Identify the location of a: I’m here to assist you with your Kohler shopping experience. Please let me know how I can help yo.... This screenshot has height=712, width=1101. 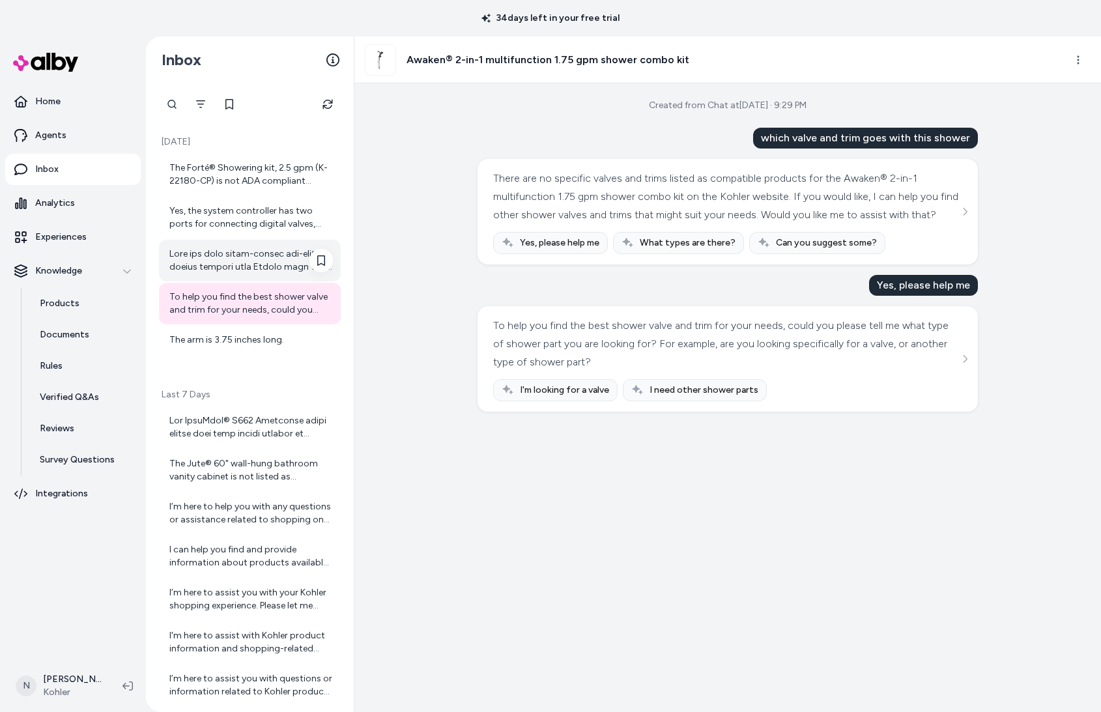
(250, 599).